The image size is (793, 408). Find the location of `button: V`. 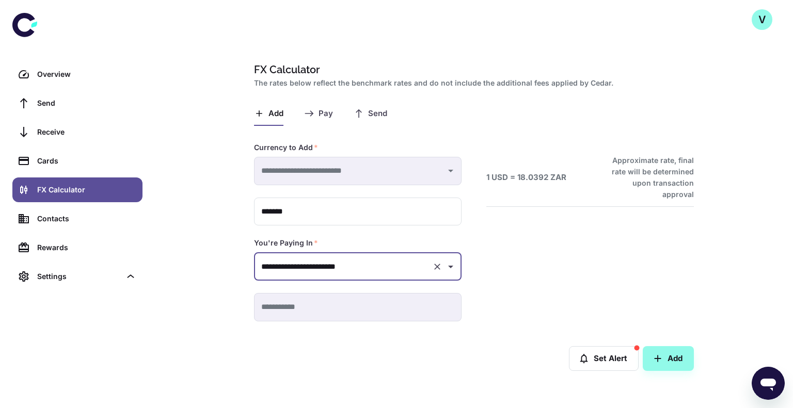

button: V is located at coordinates (762, 20).